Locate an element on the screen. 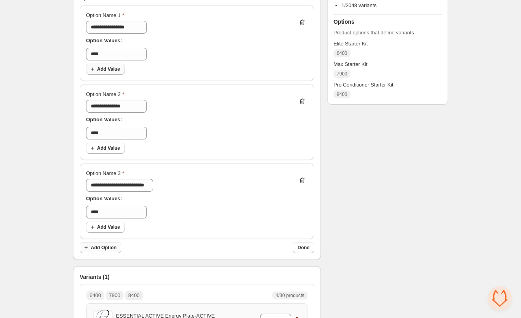 The width and height of the screenshot is (521, 318). span: Pro Conditioner Starter Kit is located at coordinates (388, 85).